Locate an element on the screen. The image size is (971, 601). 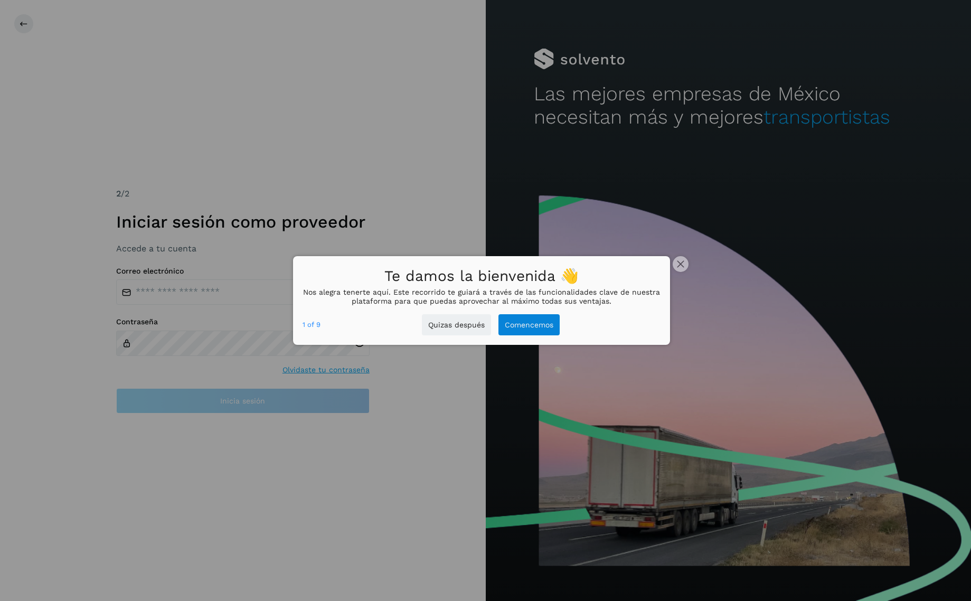
button: Quizas después is located at coordinates (456, 325).